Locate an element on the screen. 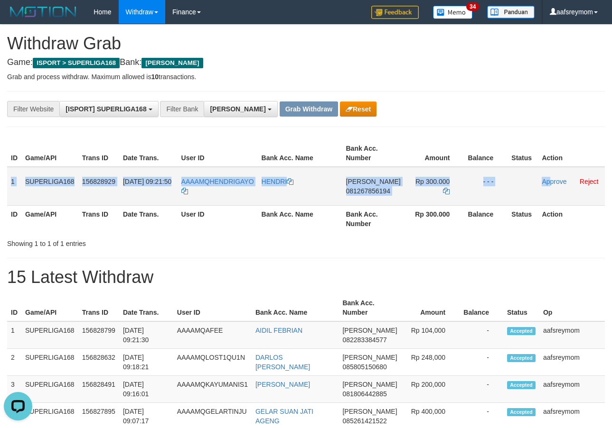 The width and height of the screenshot is (612, 428). a: Approve is located at coordinates (554, 182).